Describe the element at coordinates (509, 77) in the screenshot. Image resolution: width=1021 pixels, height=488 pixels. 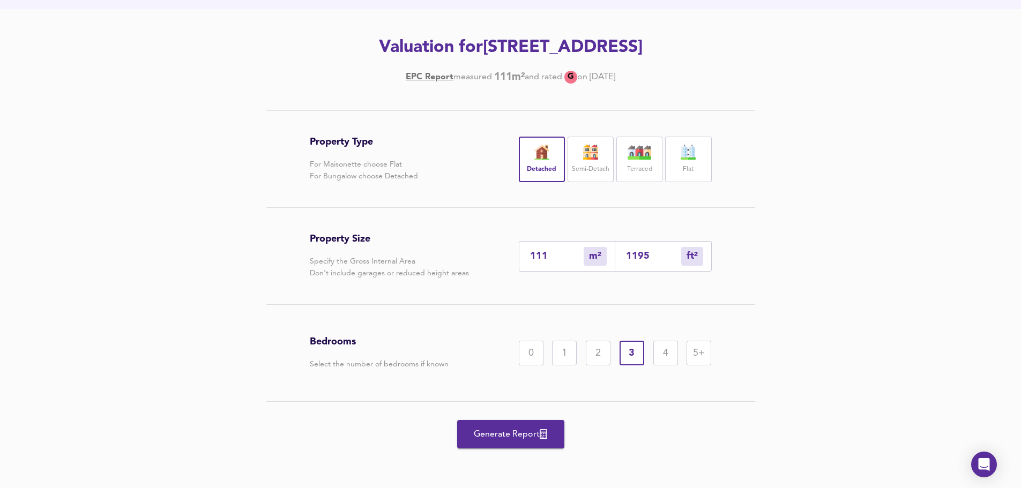
I see `b: 111 m²` at that location.